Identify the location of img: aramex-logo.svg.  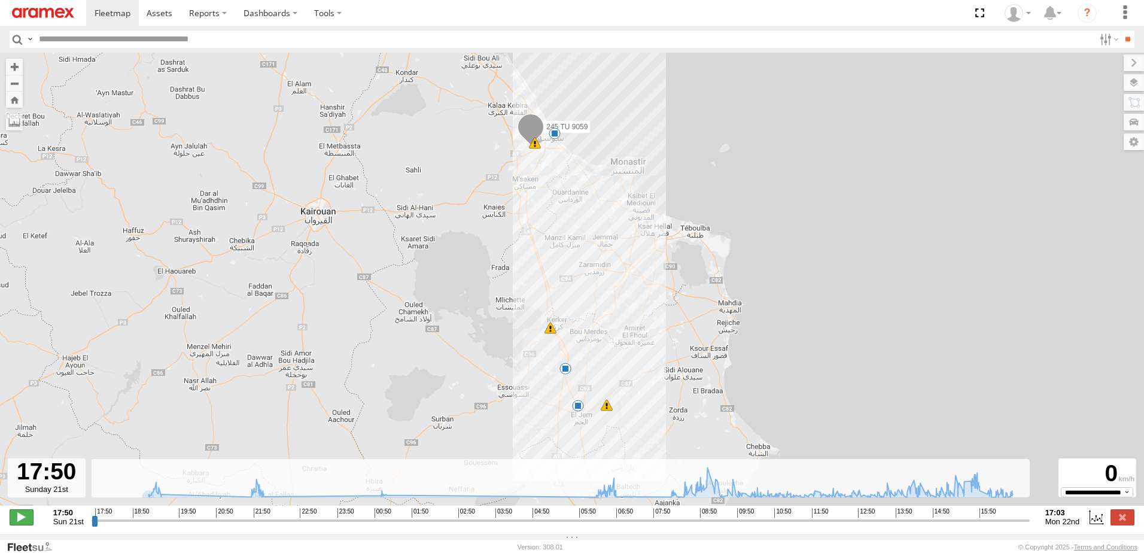
(43, 13).